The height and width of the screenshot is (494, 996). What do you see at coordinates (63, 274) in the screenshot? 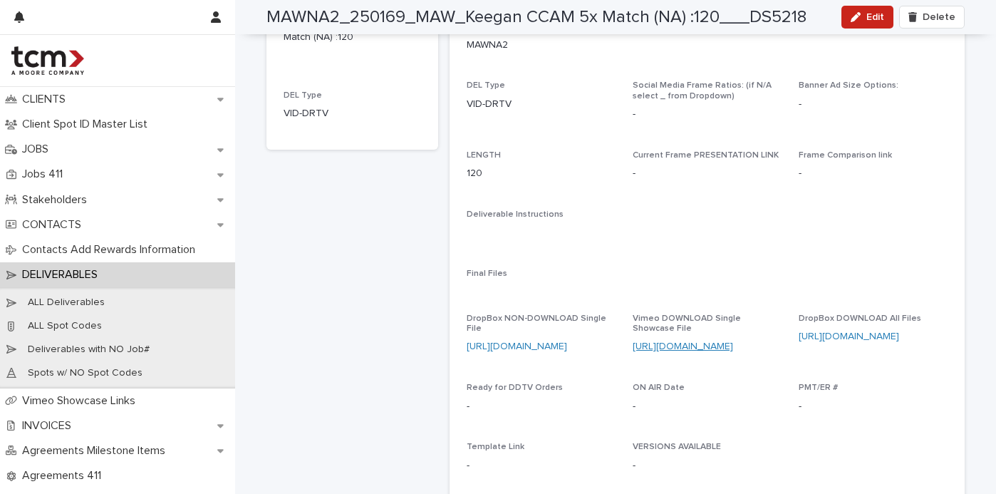
I see `p: DELIVERABLES` at bounding box center [63, 274].